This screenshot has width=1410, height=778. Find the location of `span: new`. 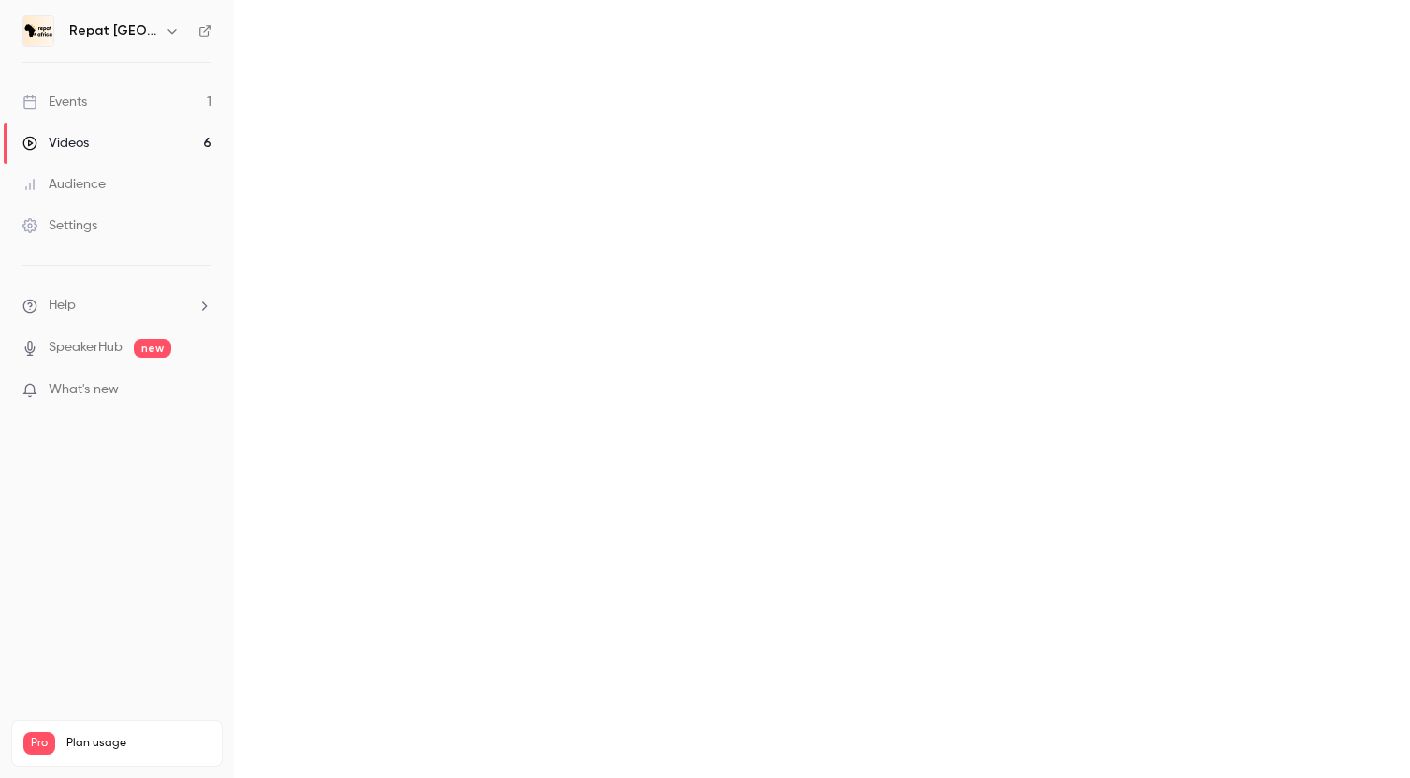

span: new is located at coordinates (153, 348).